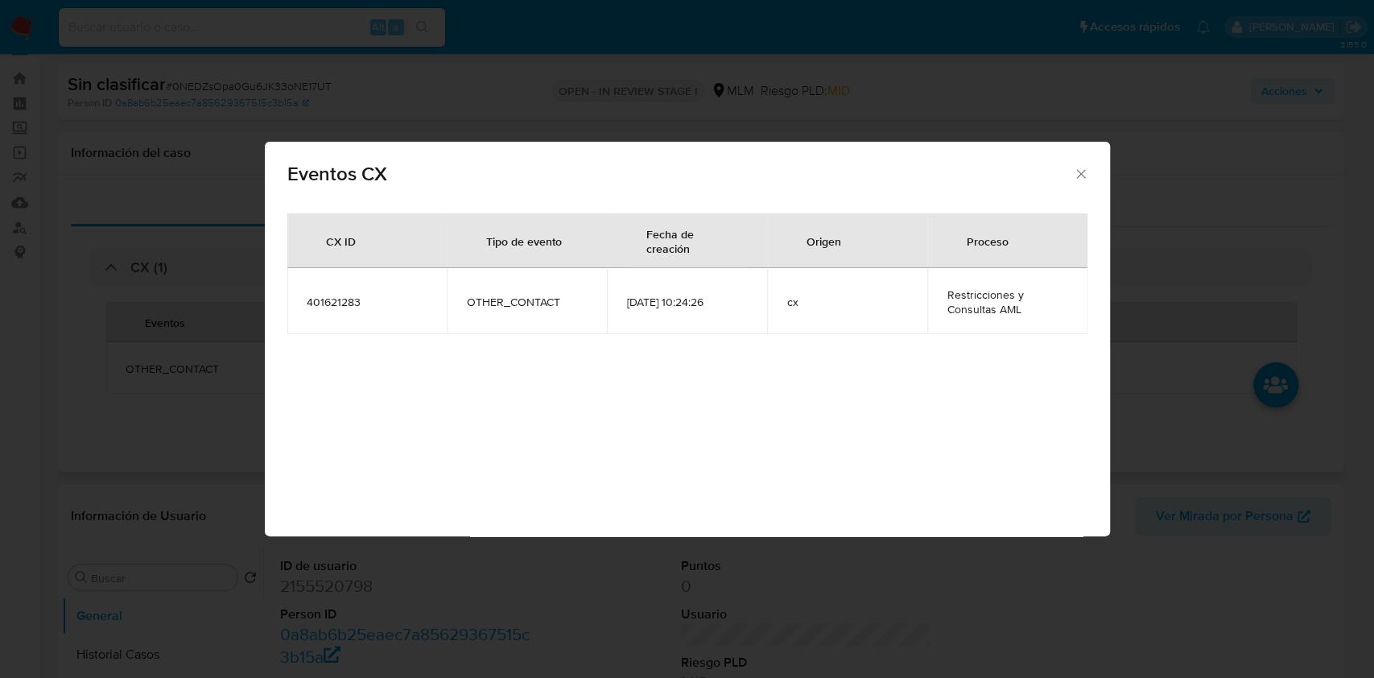  Describe the element at coordinates (523, 241) in the screenshot. I see `div: Tipo de evento` at that location.